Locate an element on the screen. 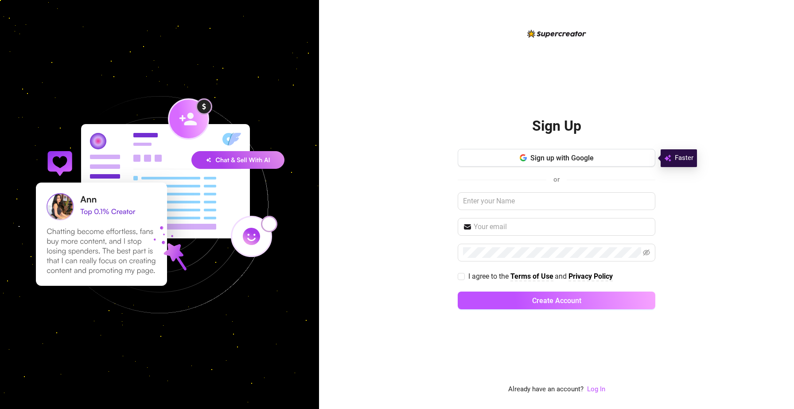  span: Create Account is located at coordinates (556, 300).